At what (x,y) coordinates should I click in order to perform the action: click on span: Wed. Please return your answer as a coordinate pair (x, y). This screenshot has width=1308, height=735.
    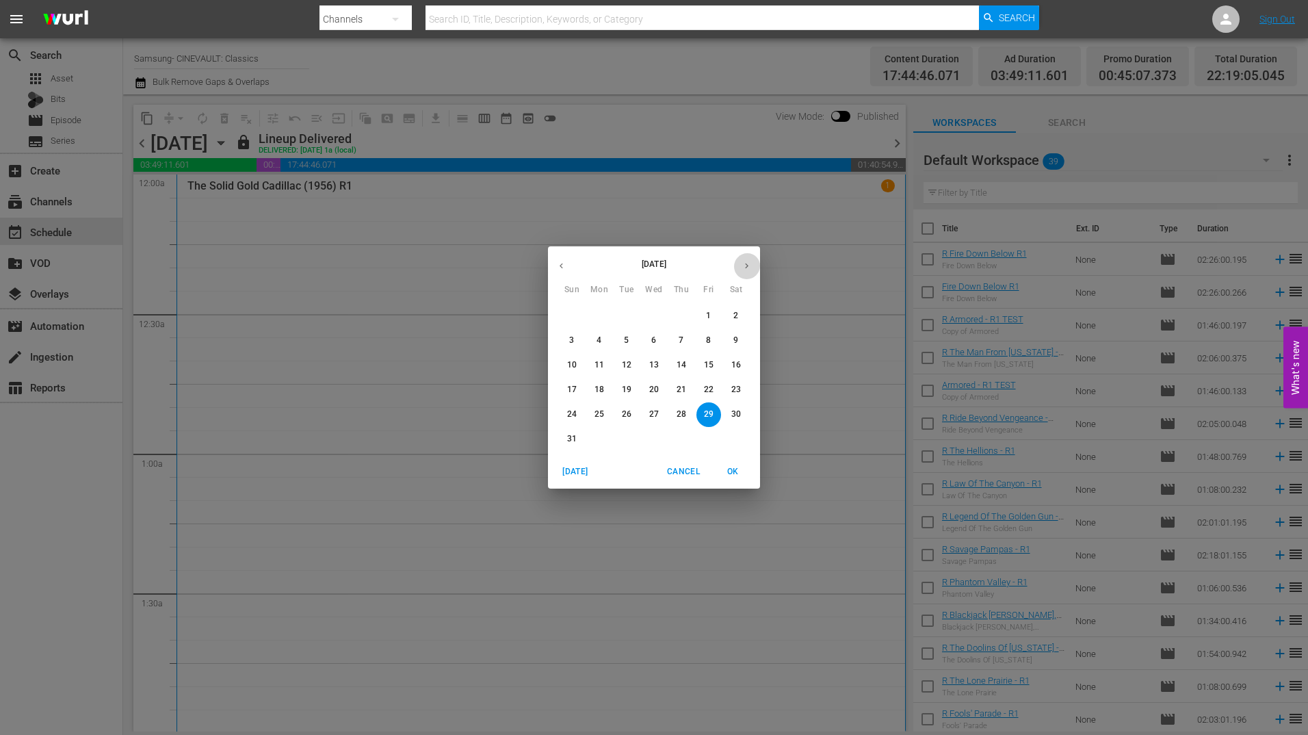
    Looking at the image, I should click on (654, 290).